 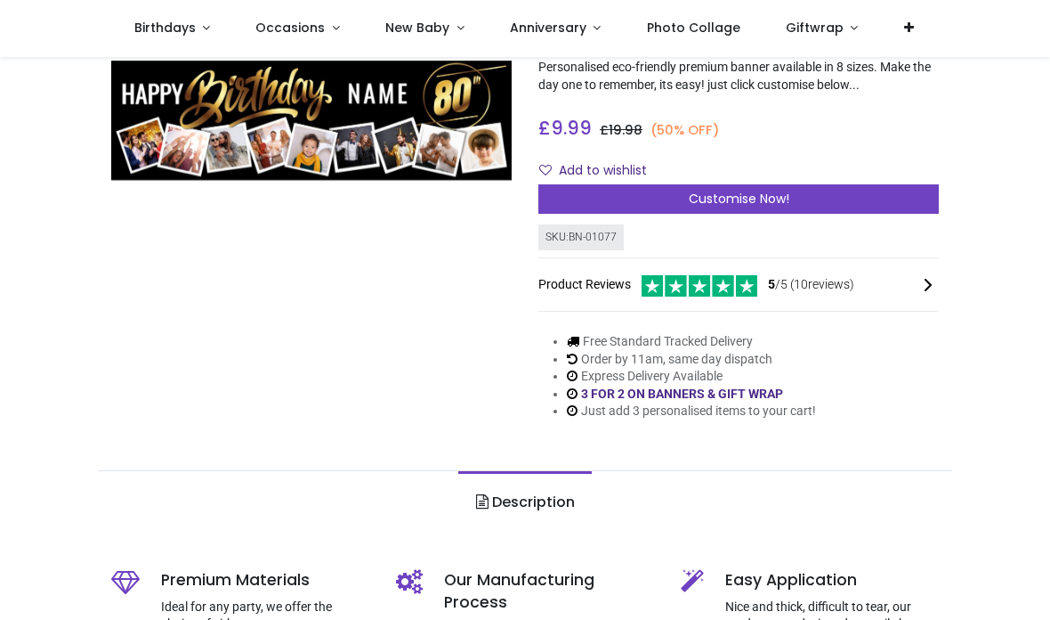 What do you see at coordinates (692, 342) in the screenshot?
I see `li: Free Standard Tracked Delivery` at bounding box center [692, 342].